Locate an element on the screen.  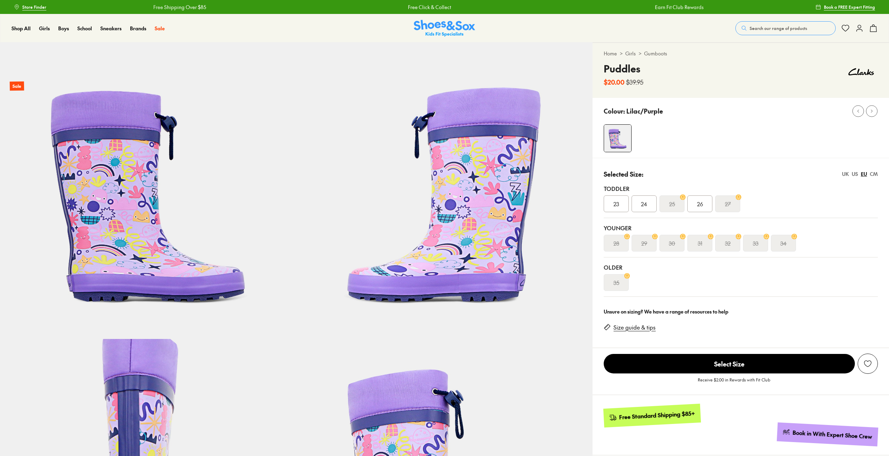
p: Receive $2.00 in Rewards with Fit Club is located at coordinates (734, 383).